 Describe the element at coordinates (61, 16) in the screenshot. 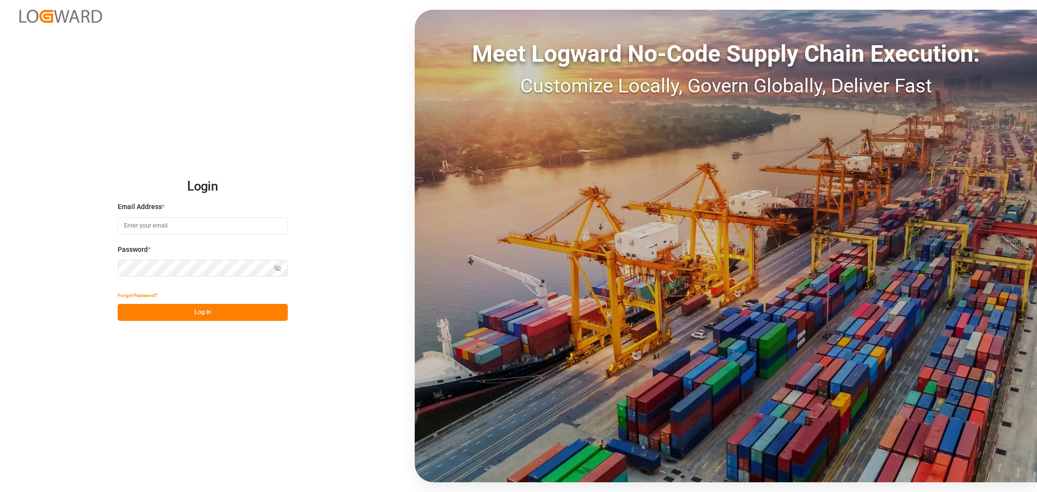

I see `img: Logward_new_orange.png` at that location.